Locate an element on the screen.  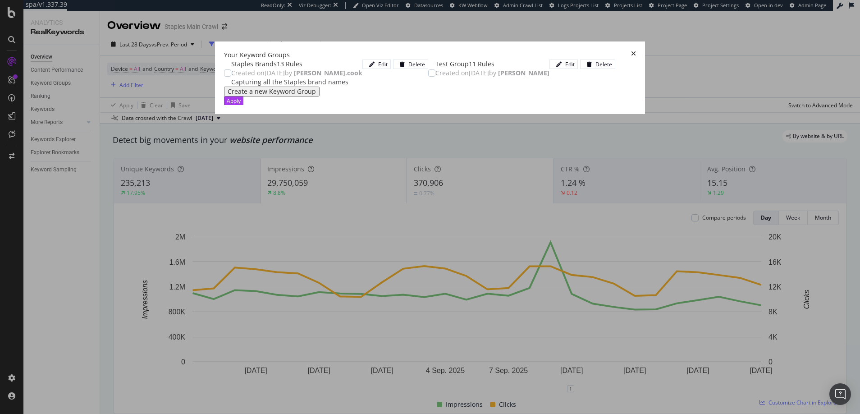
div: Staples Brands is located at coordinates (254, 64).